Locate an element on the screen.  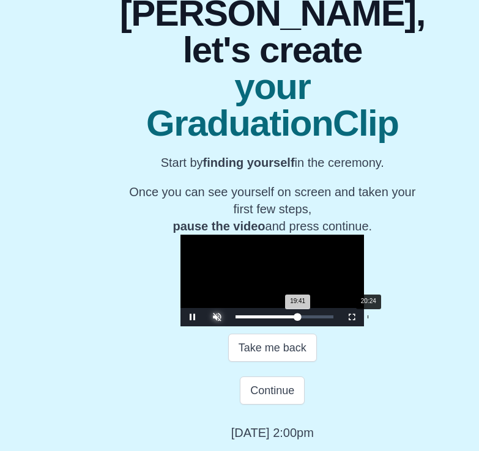
span: your GraduationClip is located at coordinates (272, 105).